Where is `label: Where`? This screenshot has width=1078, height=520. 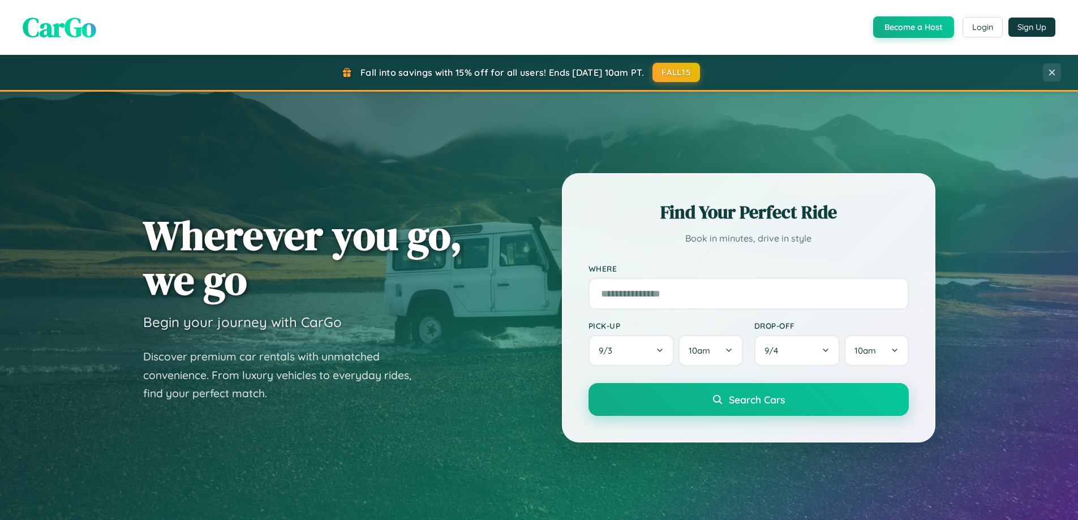 label: Where is located at coordinates (748, 268).